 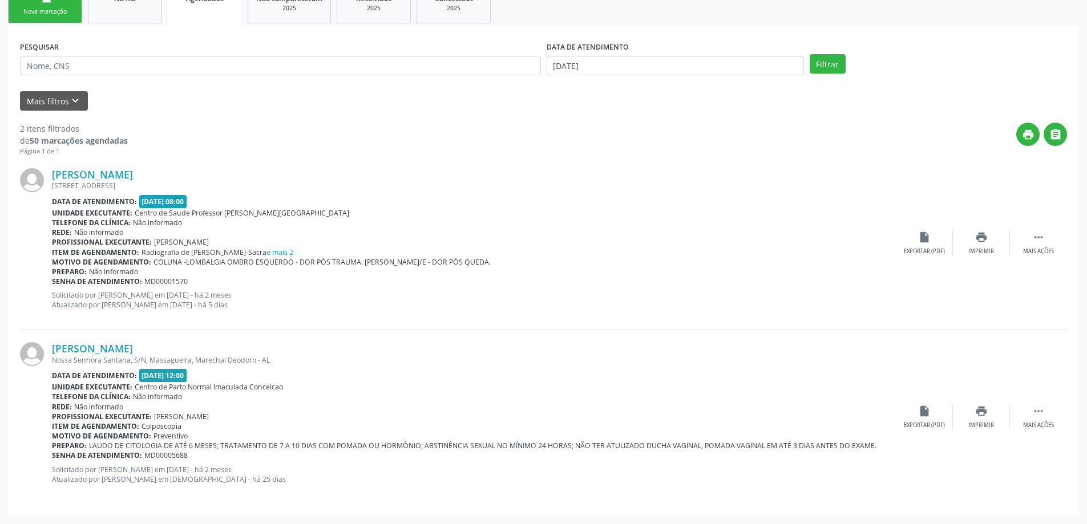 What do you see at coordinates (39, 47) in the screenshot?
I see `label: PESQUISAR` at bounding box center [39, 47].